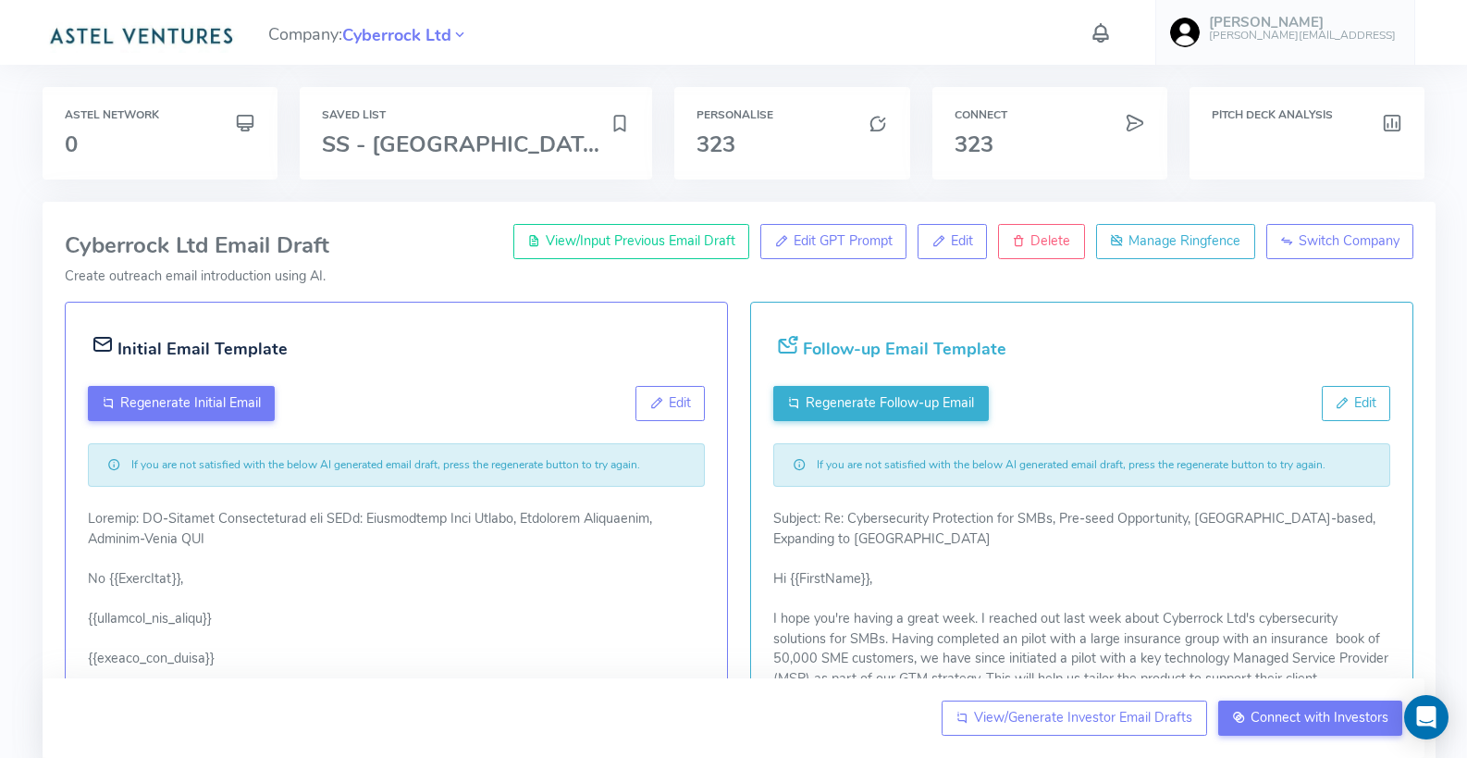 Image resolution: width=1467 pixels, height=758 pixels. Describe the element at coordinates (881, 403) in the screenshot. I see `button: Regenerate Follow-up Email` at that location.